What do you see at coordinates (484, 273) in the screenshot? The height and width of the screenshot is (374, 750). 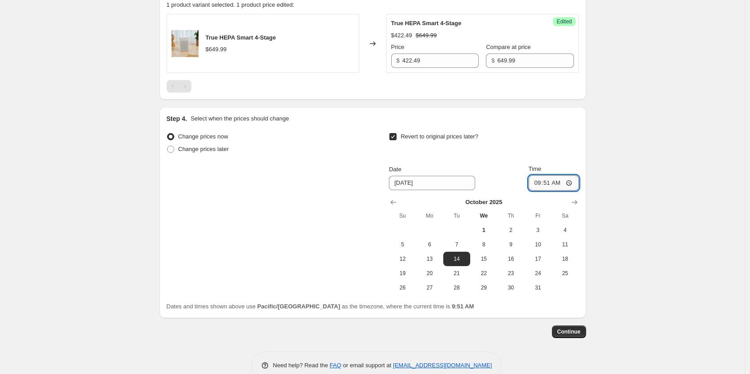 I see `span: 22` at bounding box center [484, 273].